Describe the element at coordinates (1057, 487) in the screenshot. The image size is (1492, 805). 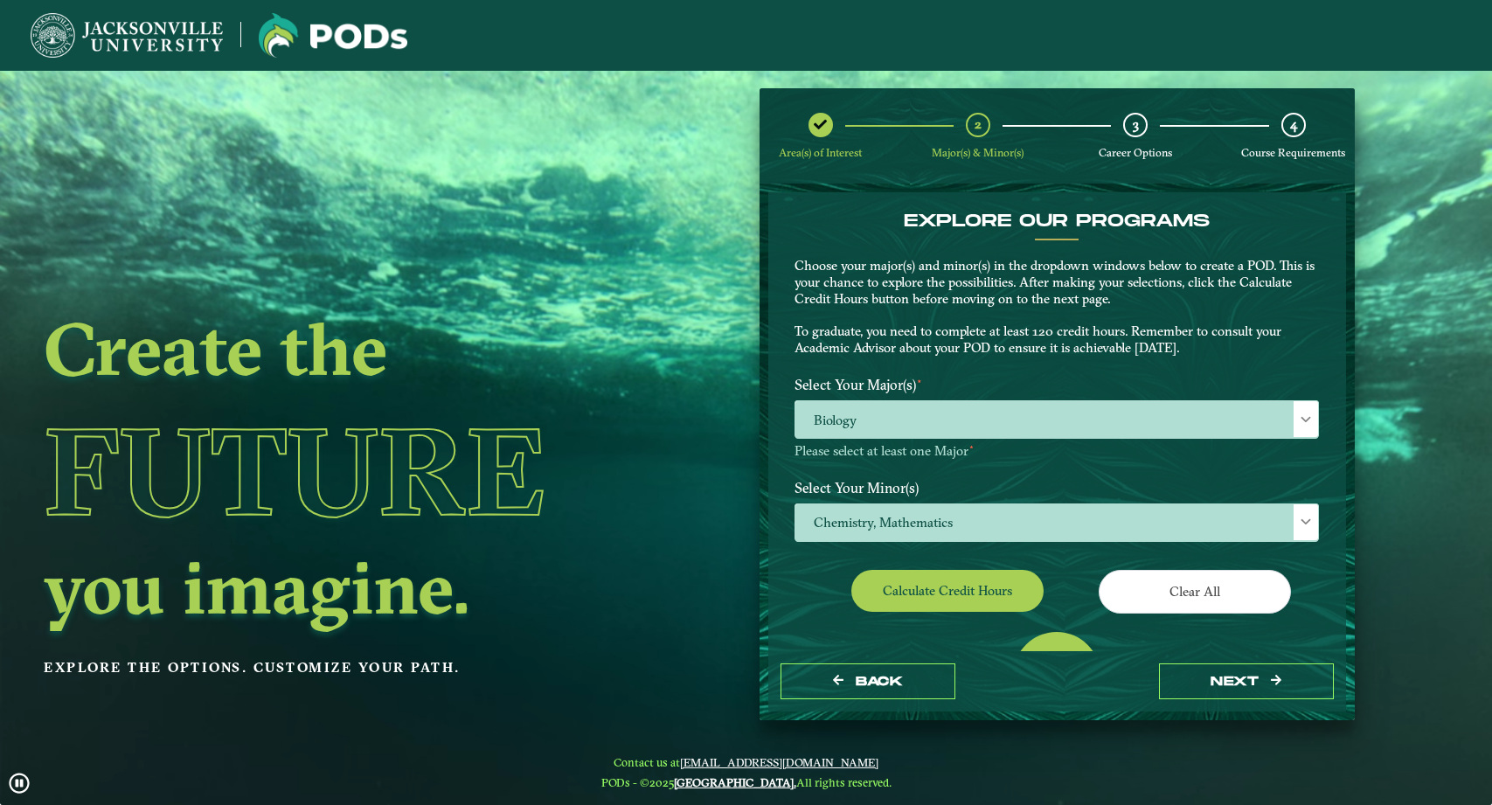
I see `label: Select Your Minor(s)` at that location.